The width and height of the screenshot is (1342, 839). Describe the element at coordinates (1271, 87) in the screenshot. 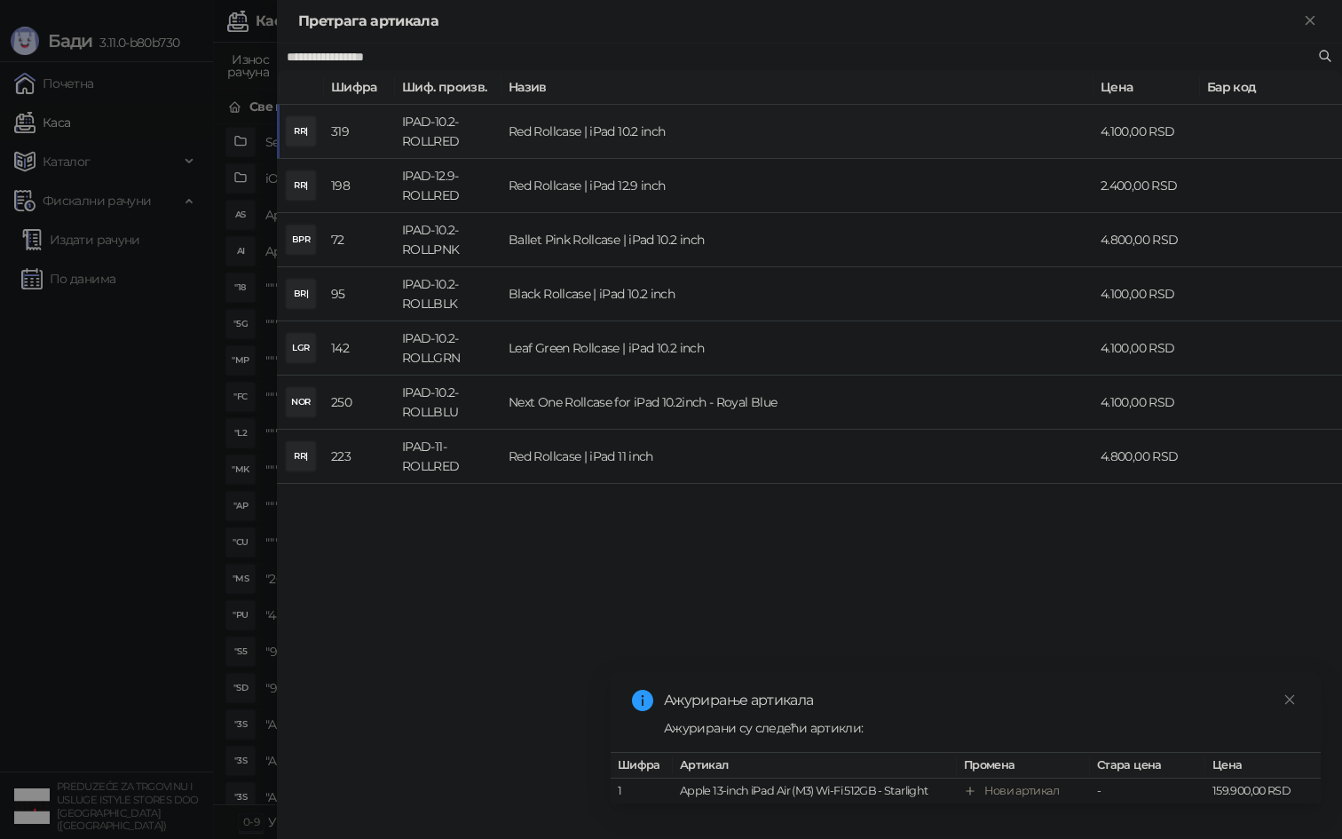

I see `th: Бар код` at that location.